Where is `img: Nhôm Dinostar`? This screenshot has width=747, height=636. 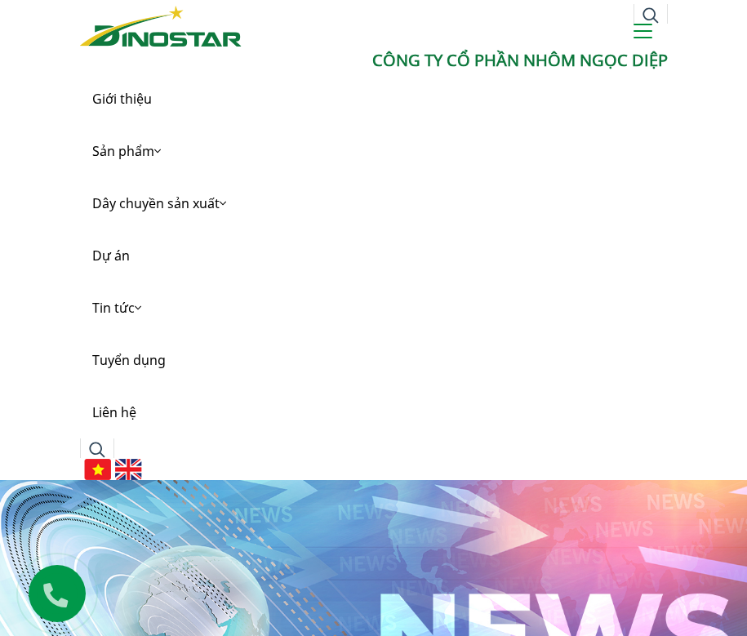 img: Nhôm Dinostar is located at coordinates (161, 26).